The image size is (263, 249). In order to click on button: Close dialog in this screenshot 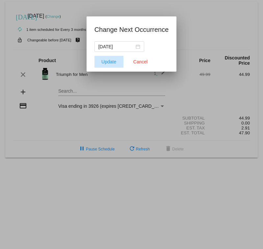, I will do `click(140, 62)`.